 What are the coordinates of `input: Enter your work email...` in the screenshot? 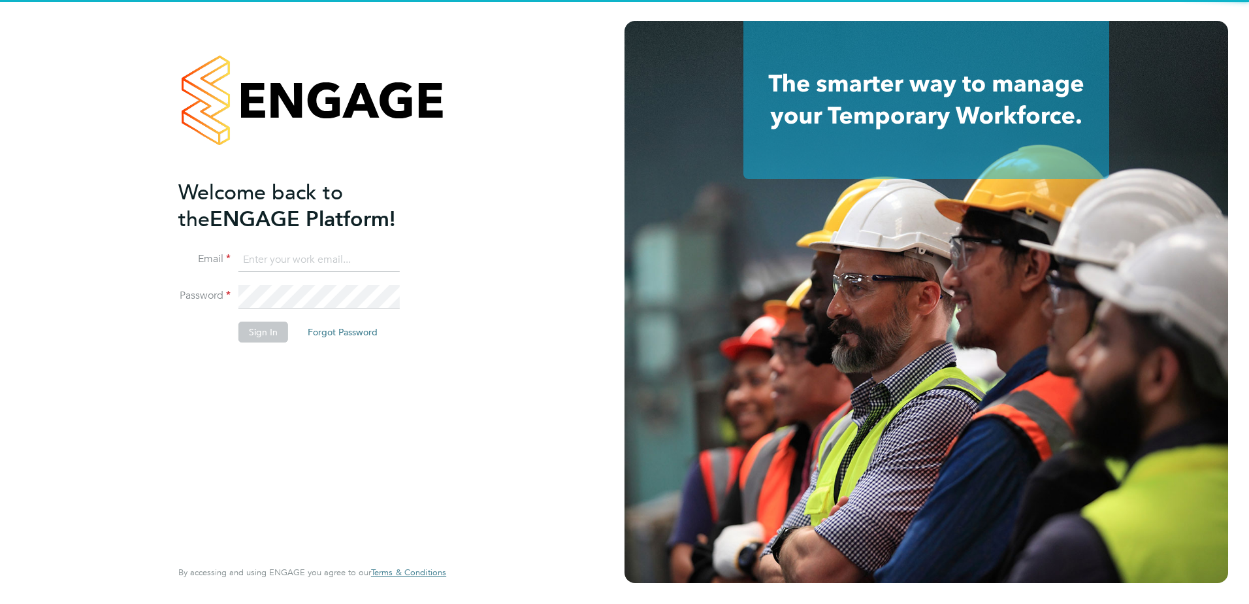 It's located at (319, 260).